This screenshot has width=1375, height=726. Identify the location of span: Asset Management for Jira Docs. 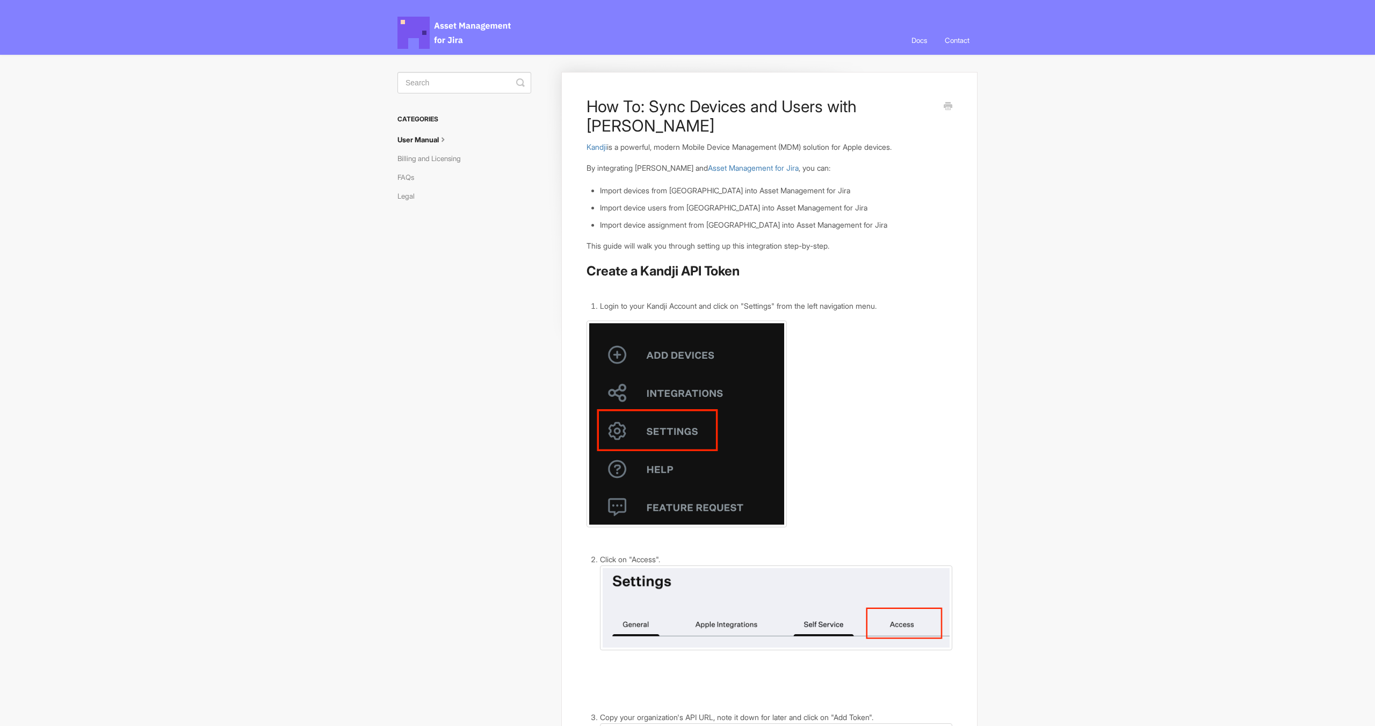
(455, 33).